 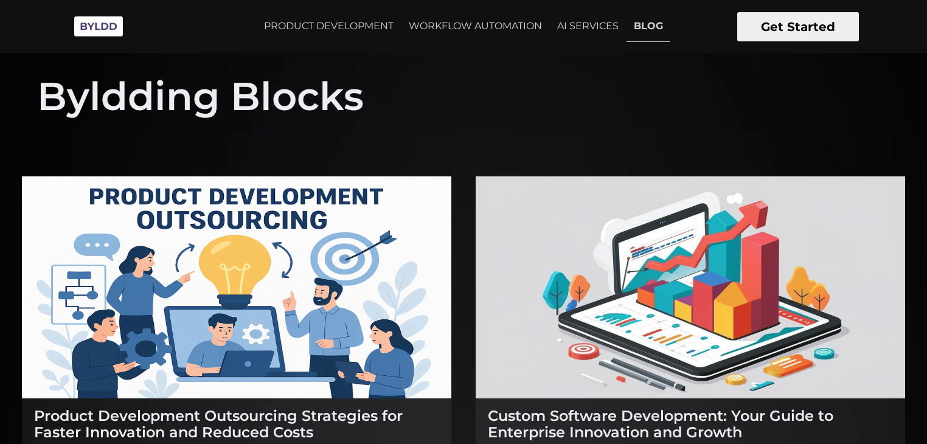 What do you see at coordinates (587, 26) in the screenshot?
I see `a: AI SERVICES` at bounding box center [587, 26].